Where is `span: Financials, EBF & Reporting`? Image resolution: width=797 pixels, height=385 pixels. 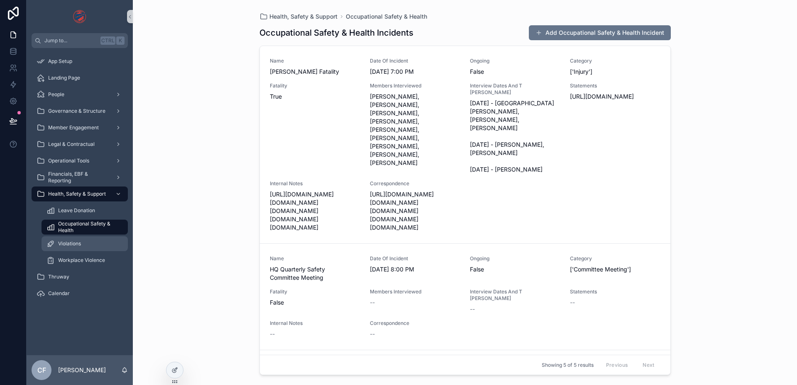 span: Financials, EBF & Reporting is located at coordinates (78, 178).